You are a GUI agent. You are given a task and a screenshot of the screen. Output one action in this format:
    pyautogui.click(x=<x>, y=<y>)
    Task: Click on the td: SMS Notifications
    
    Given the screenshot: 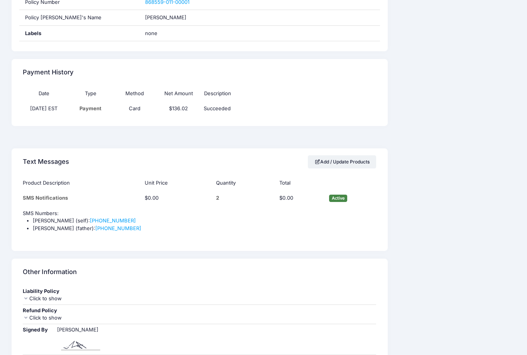 What is the action you would take?
    pyautogui.click(x=82, y=199)
    